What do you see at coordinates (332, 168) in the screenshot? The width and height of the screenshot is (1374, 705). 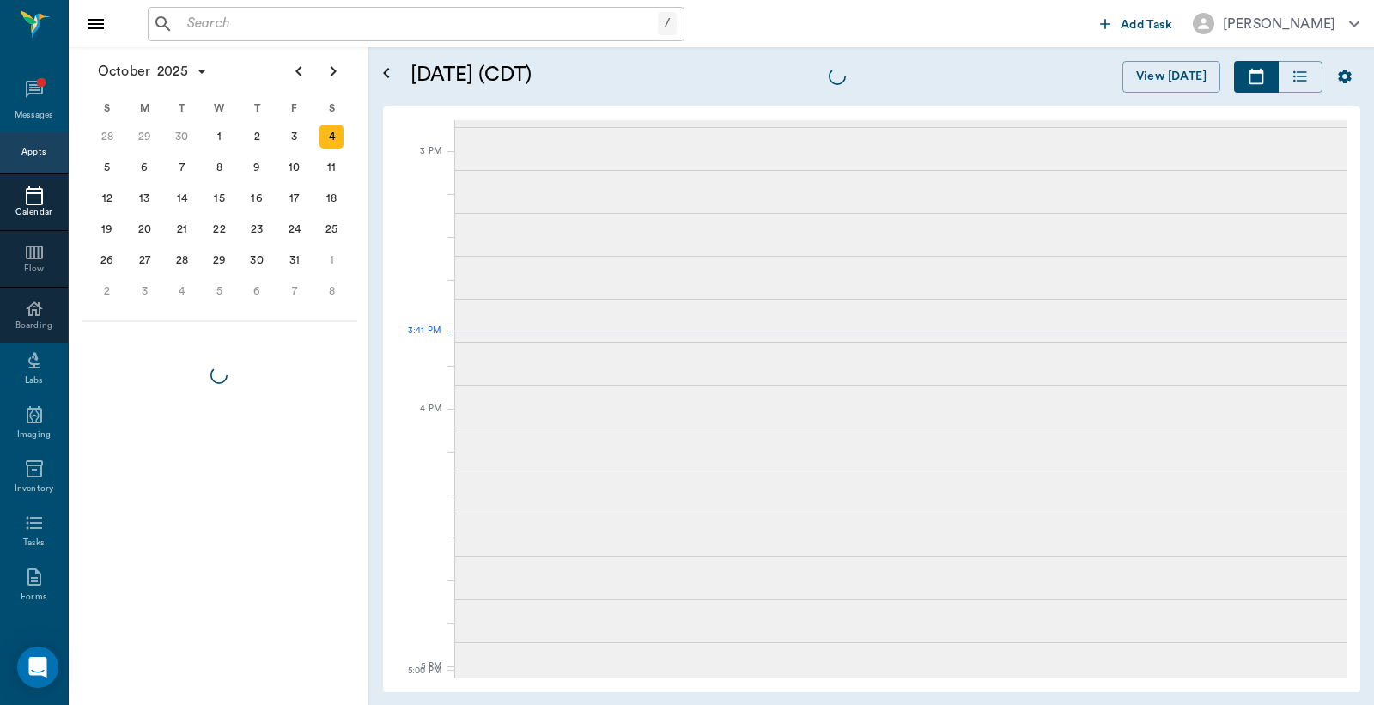 I see `div: Saturday, October 11, 2025` at bounding box center [332, 168].